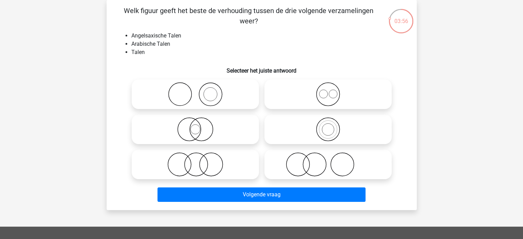 The image size is (523, 239). I want to click on li: Arabische Talen, so click(268, 44).